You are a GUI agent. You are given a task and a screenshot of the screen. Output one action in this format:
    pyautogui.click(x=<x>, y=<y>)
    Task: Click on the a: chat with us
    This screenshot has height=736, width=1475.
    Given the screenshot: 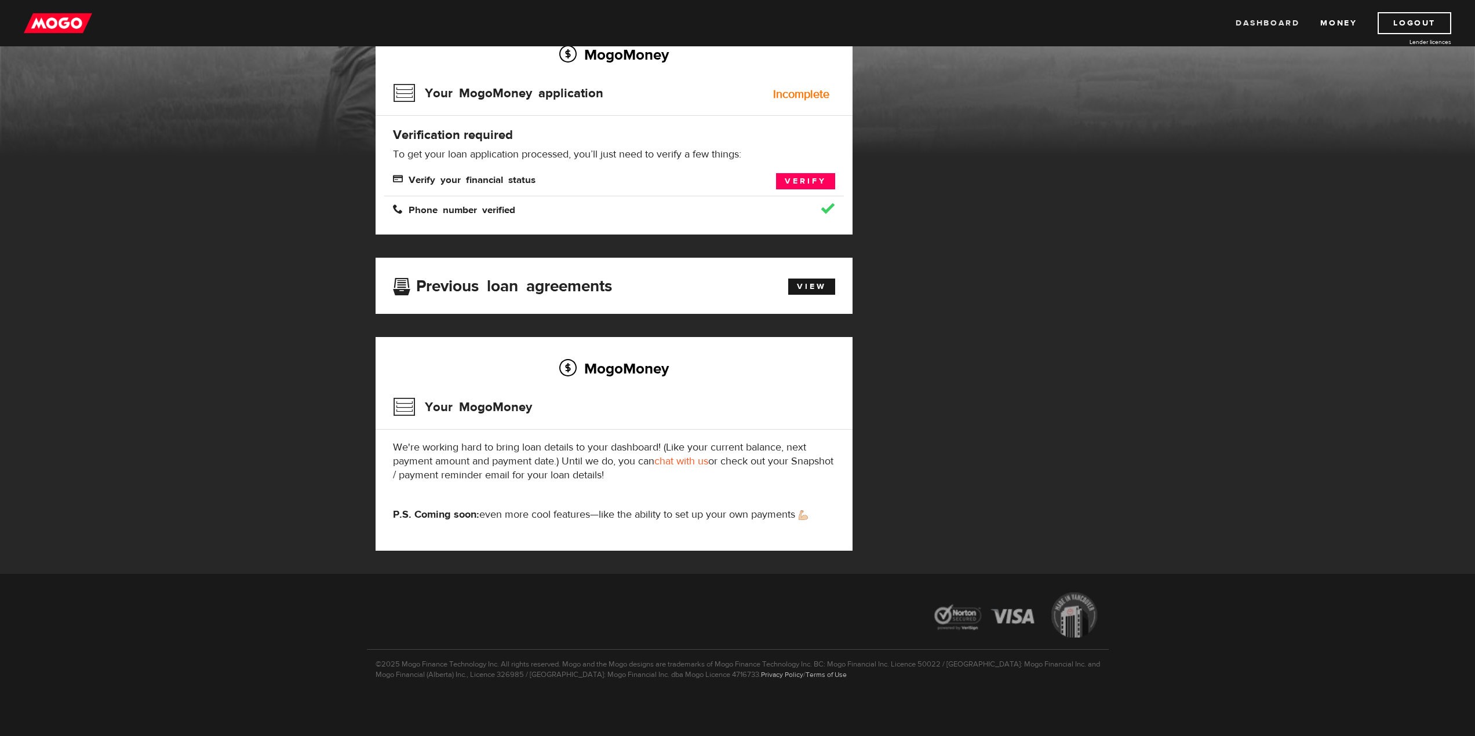 What is the action you would take?
    pyautogui.click(x=681, y=461)
    